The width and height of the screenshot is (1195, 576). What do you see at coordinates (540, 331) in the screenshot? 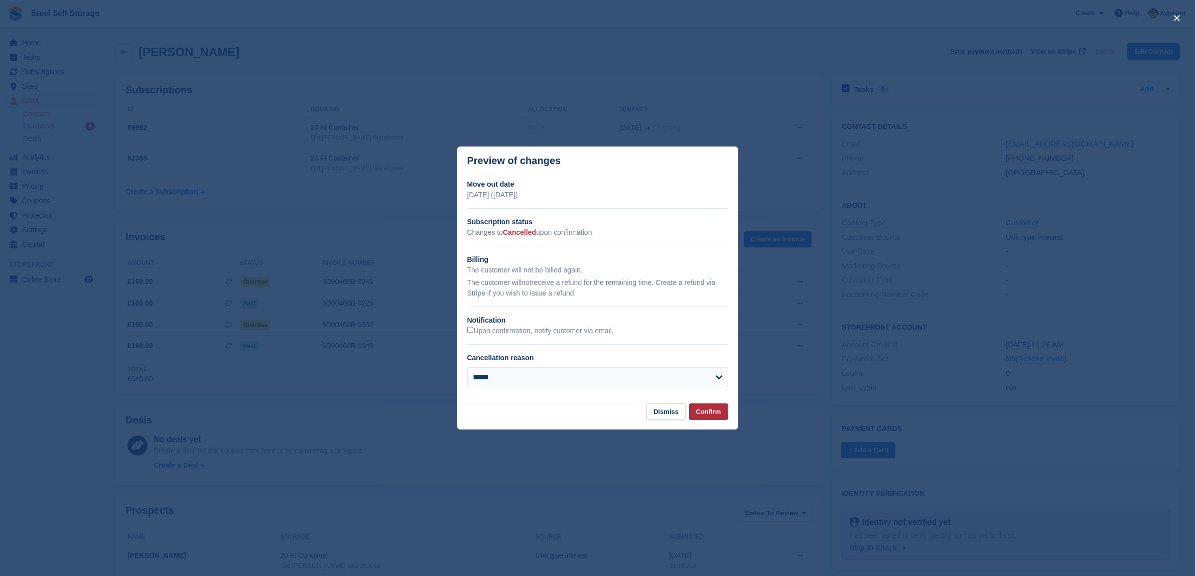
I see `label: Upon confirmation, notify customer via email.` at bounding box center [540, 331].